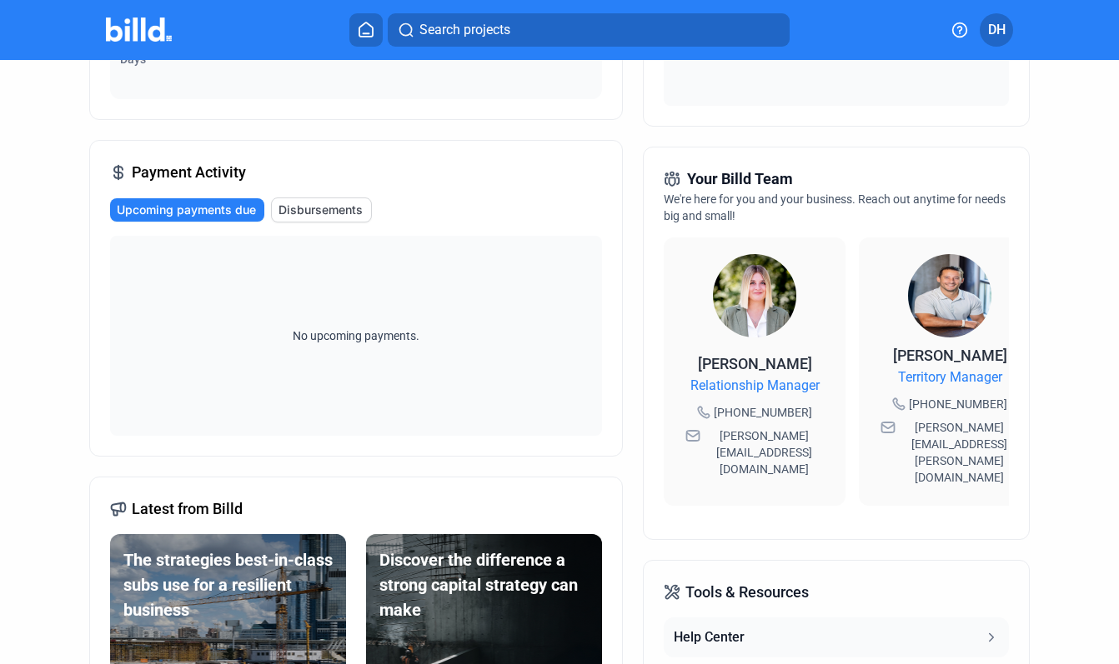  Describe the element at coordinates (188, 173) in the screenshot. I see `span: Payment Activity` at that location.